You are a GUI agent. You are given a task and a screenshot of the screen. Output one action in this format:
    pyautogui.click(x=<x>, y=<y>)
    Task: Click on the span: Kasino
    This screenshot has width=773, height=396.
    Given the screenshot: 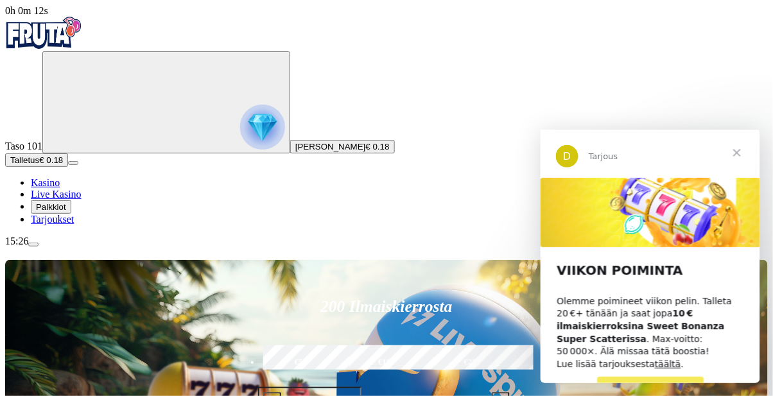 What is the action you would take?
    pyautogui.click(x=45, y=182)
    